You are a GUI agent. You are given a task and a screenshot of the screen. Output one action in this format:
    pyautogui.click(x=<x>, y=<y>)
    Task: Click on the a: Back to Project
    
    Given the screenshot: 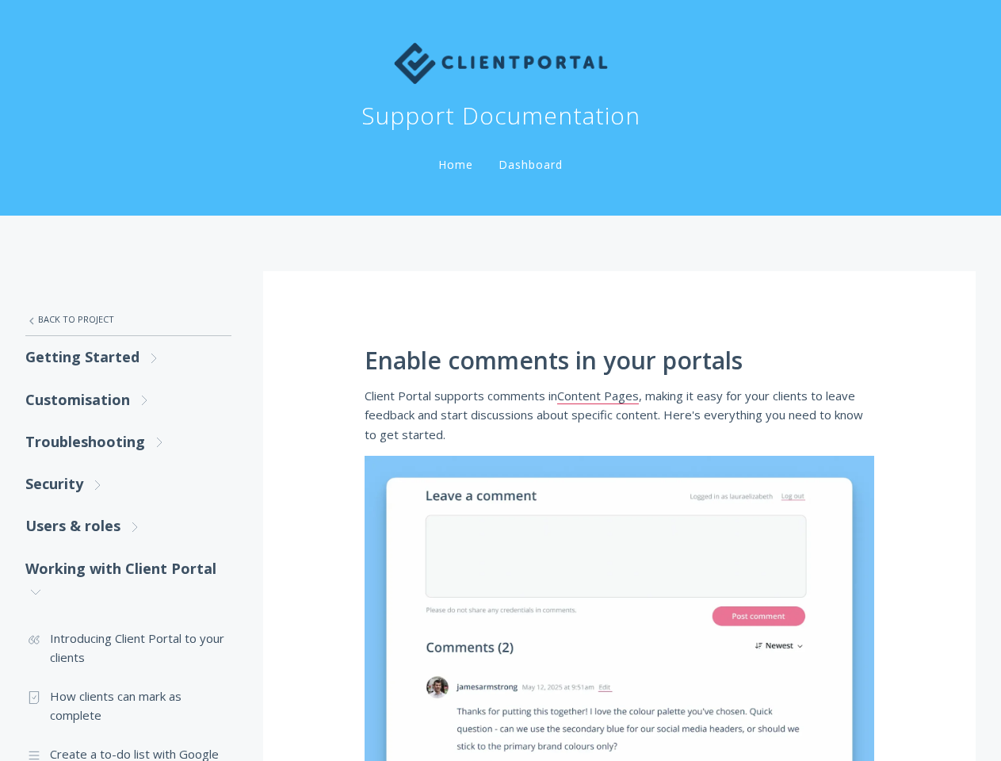 What is the action you would take?
    pyautogui.click(x=128, y=319)
    